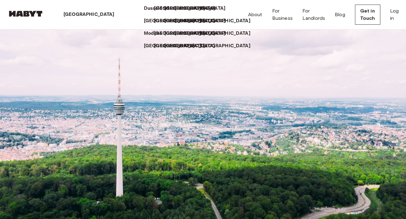  I want to click on p: Phuket, so click(207, 9).